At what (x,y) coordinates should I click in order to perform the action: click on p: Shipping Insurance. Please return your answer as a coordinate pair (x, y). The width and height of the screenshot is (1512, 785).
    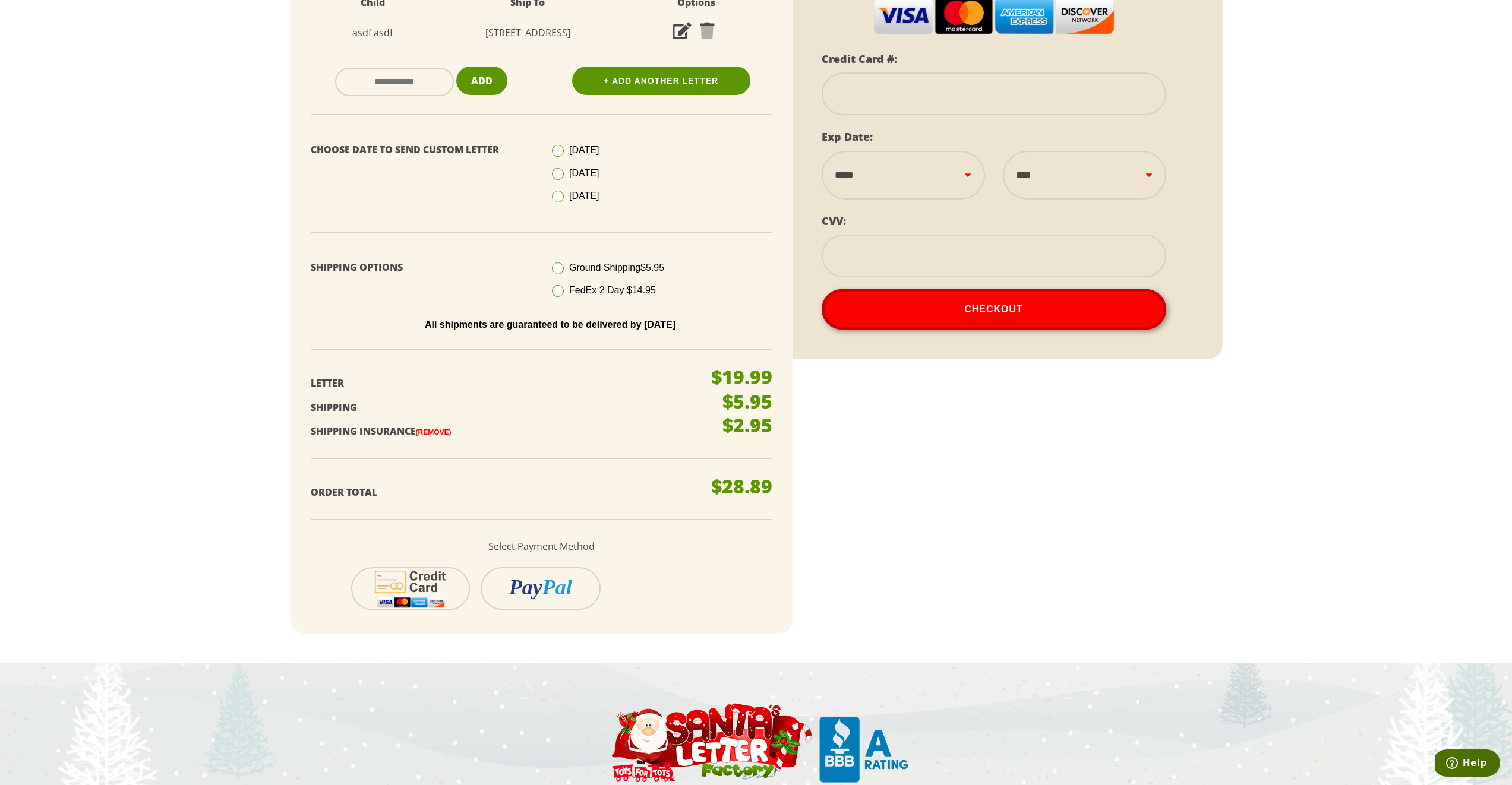
    Looking at the image, I should click on (501, 431).